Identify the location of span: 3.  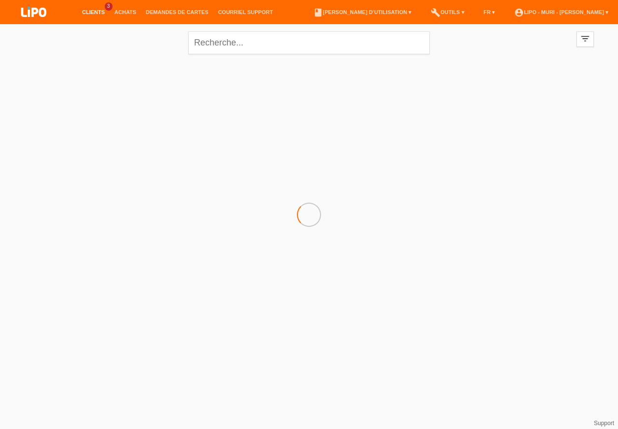
(109, 6).